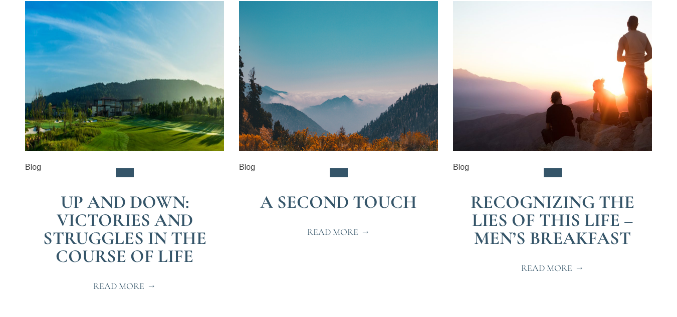  I want to click on a: Up and Down: Victories and Struggles in the Course of Life, so click(125, 229).